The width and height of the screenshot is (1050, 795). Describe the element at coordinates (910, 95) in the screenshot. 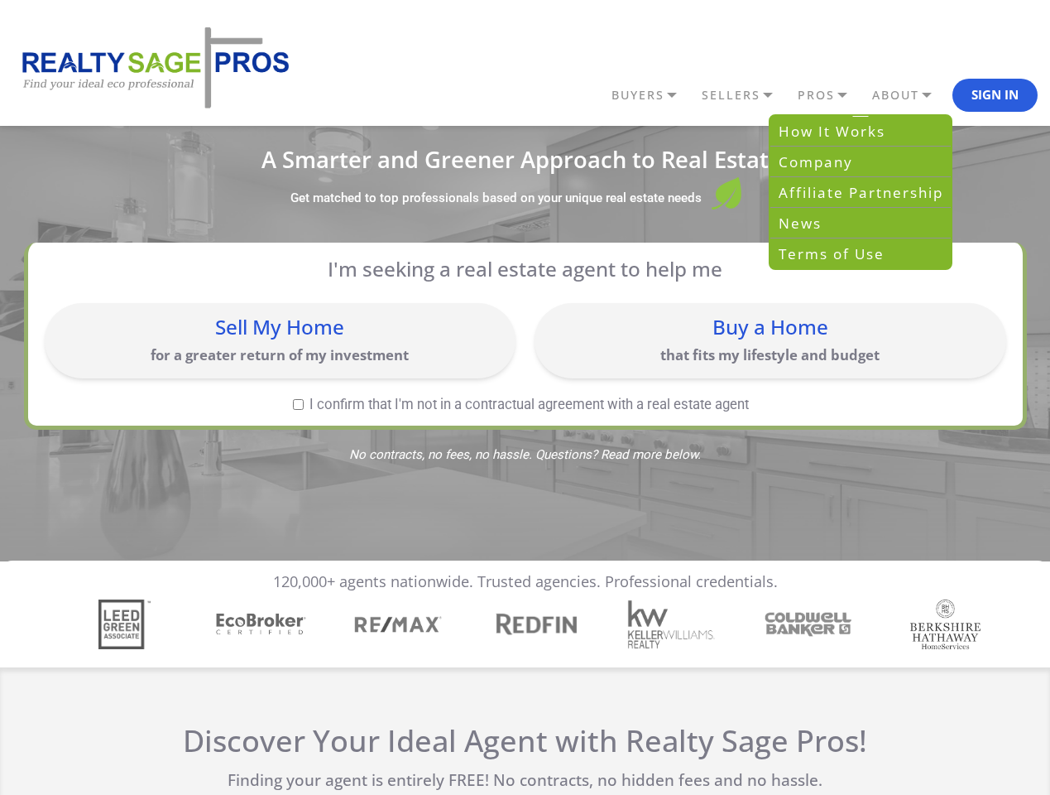

I see `a: ABOUT` at that location.